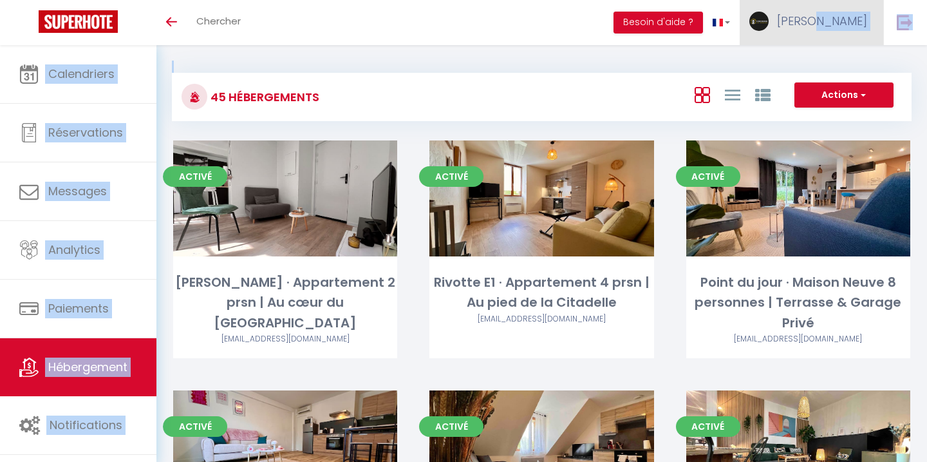 Image resolution: width=927 pixels, height=462 pixels. I want to click on span: Réservations, so click(86, 132).